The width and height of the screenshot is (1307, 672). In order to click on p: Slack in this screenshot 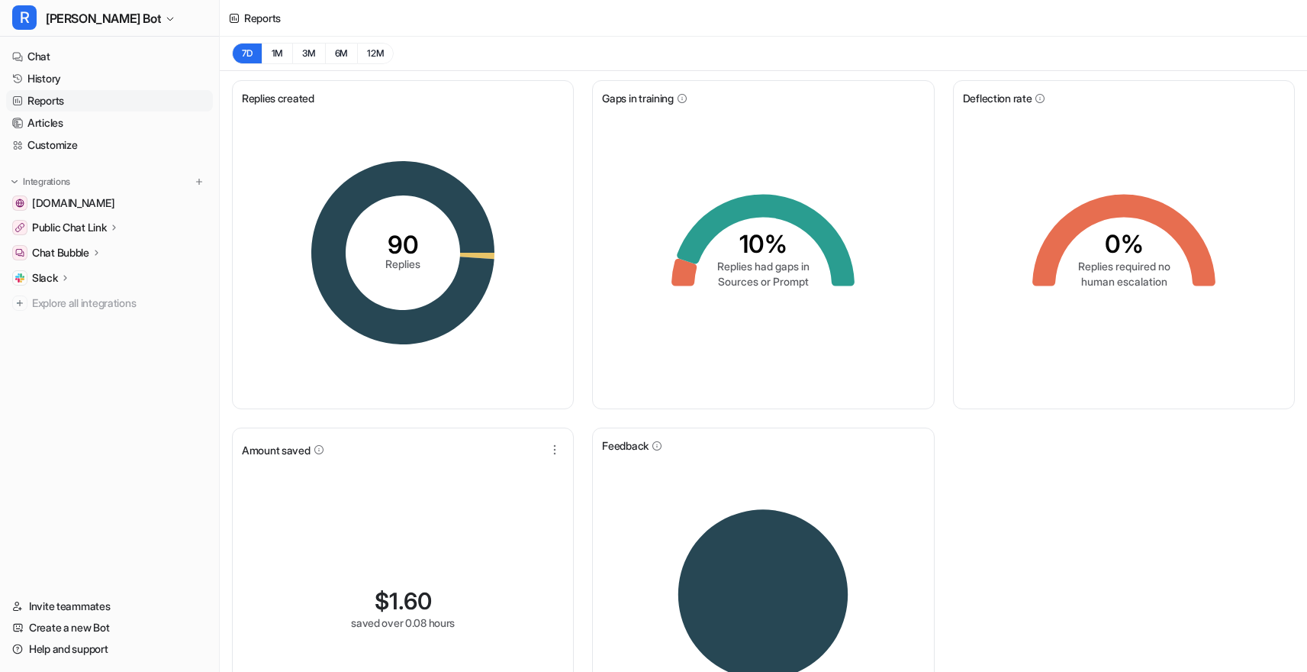, I will do `click(45, 278)`.